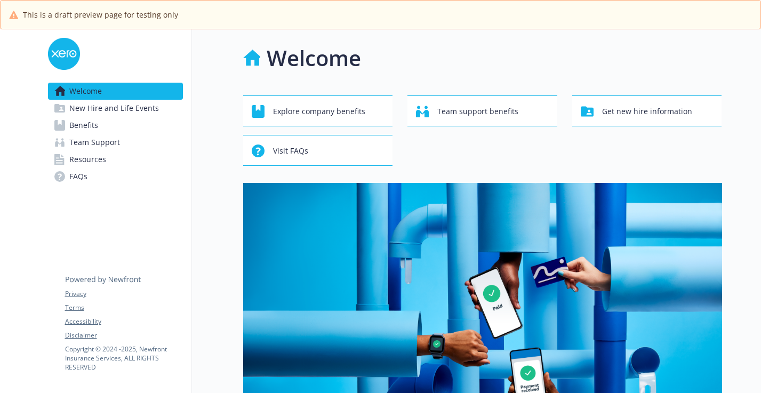 The height and width of the screenshot is (393, 761). I want to click on a: Accessibility, so click(124, 322).